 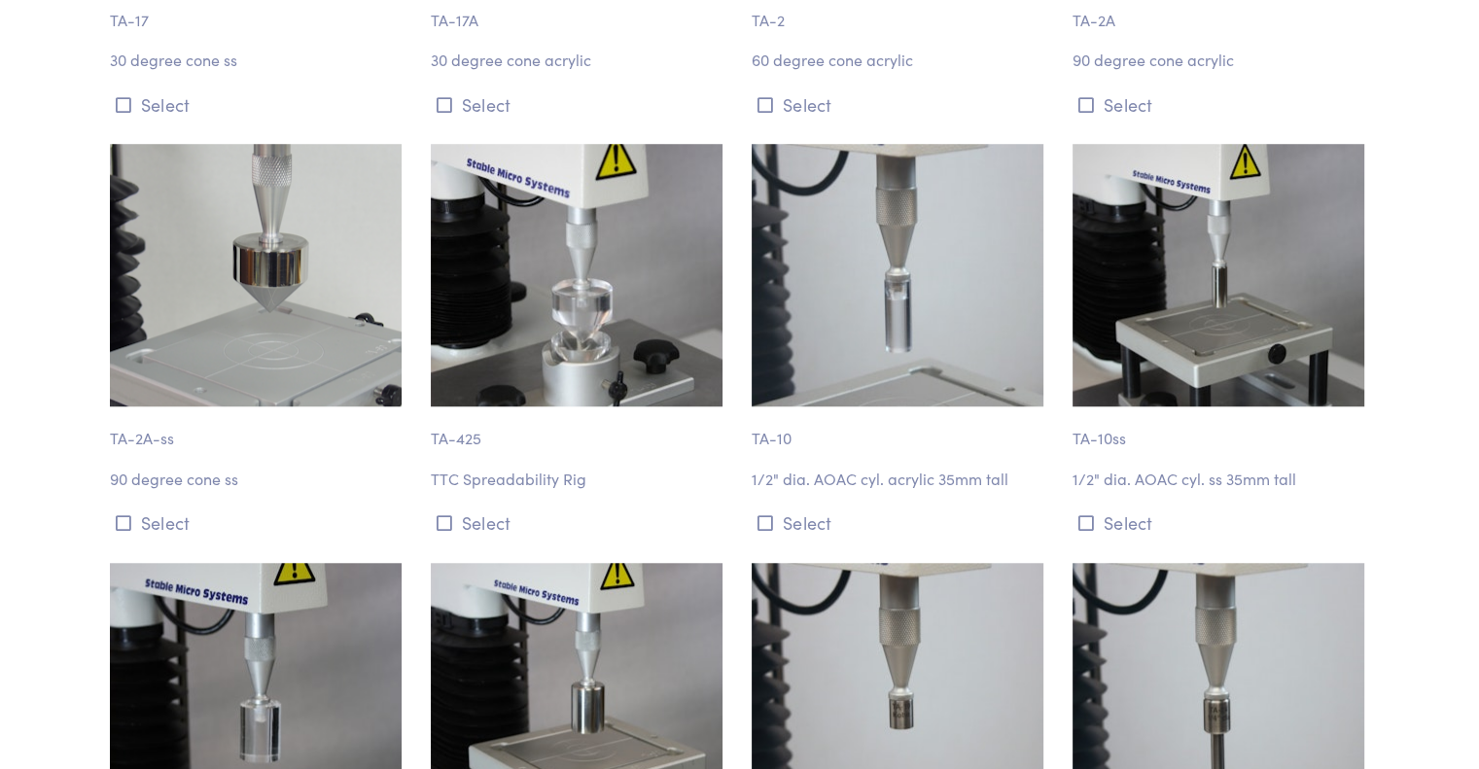 What do you see at coordinates (901, 480) in the screenshot?
I see `p: 1/2" dia. AOAC cyl. acrylic 35mm tall` at bounding box center [901, 480].